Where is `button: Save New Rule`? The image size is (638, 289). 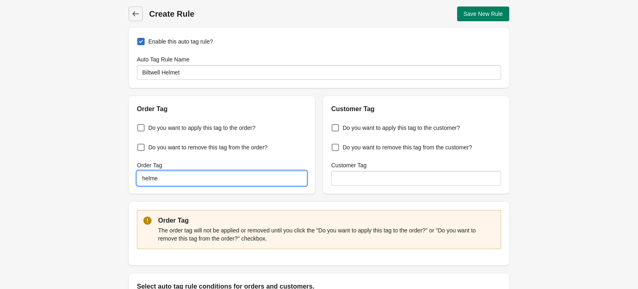 button: Save New Rule is located at coordinates (483, 14).